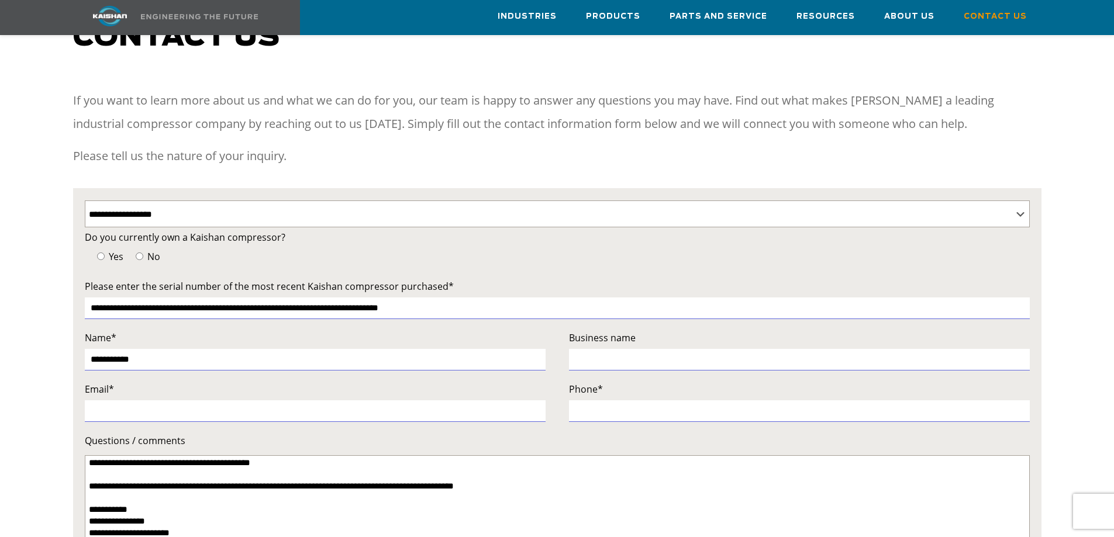  Describe the element at coordinates (799, 338) in the screenshot. I see `label: Business name` at that location.